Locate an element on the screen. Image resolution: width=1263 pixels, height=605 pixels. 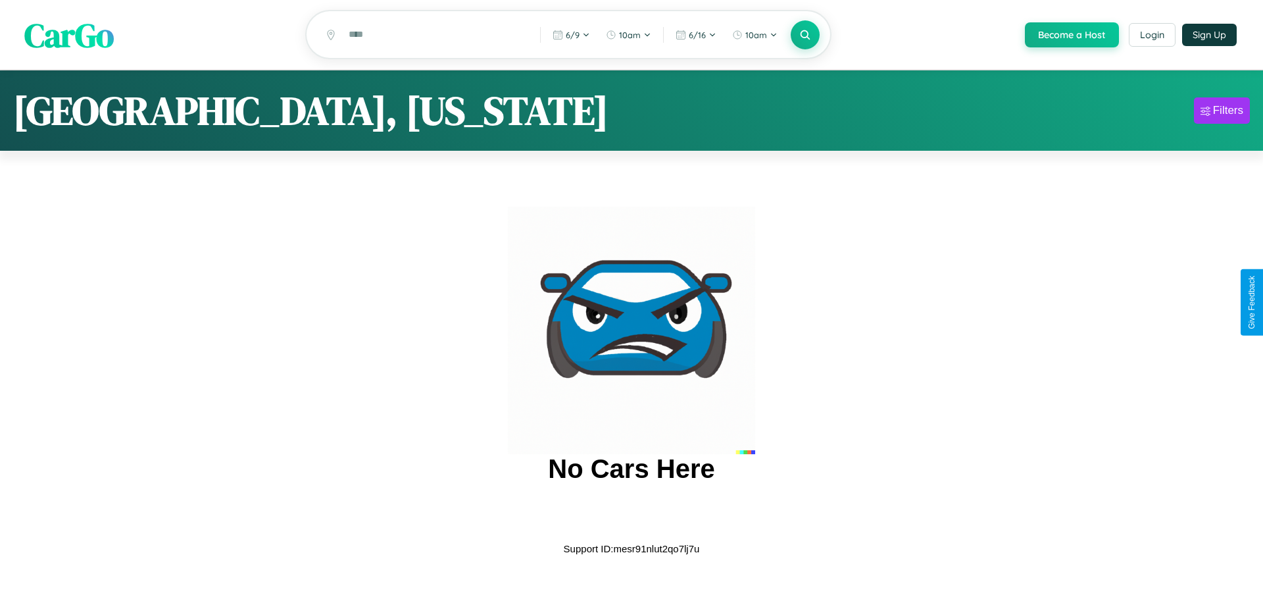
button: Sign Up is located at coordinates (1209, 35).